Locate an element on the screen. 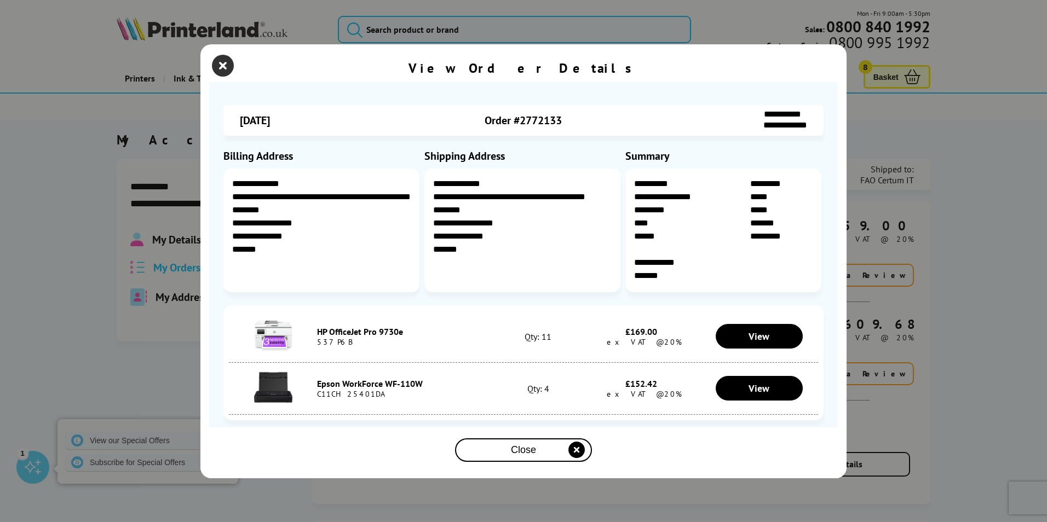  div: C11CH25401DA is located at coordinates (405, 394).